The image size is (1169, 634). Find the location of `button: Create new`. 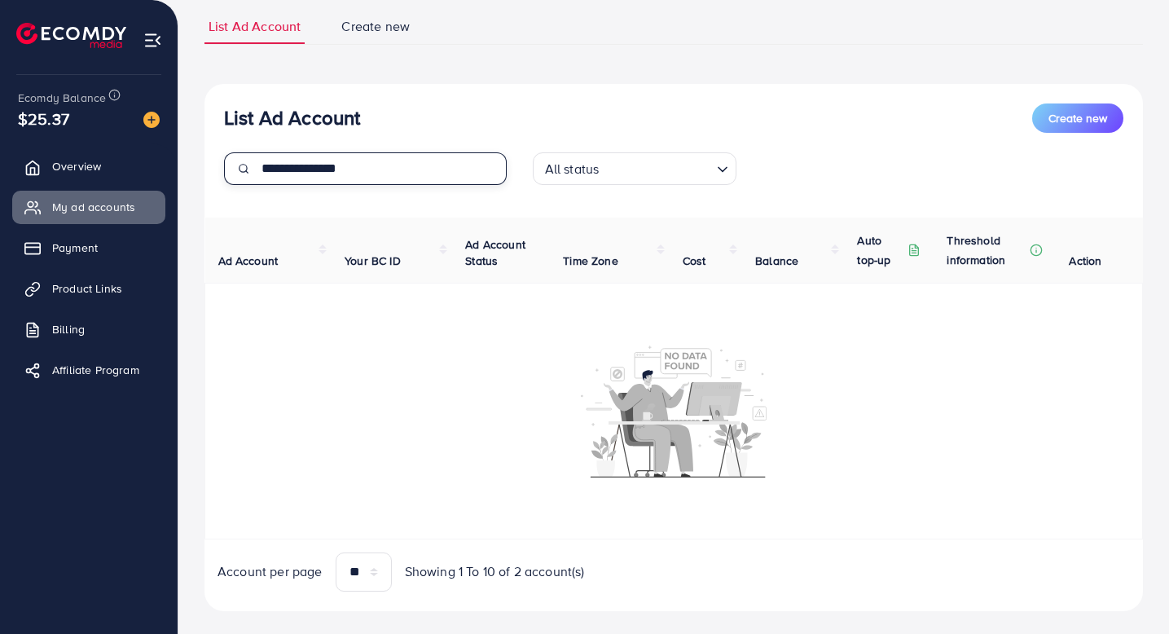

button: Create new is located at coordinates (1078, 118).